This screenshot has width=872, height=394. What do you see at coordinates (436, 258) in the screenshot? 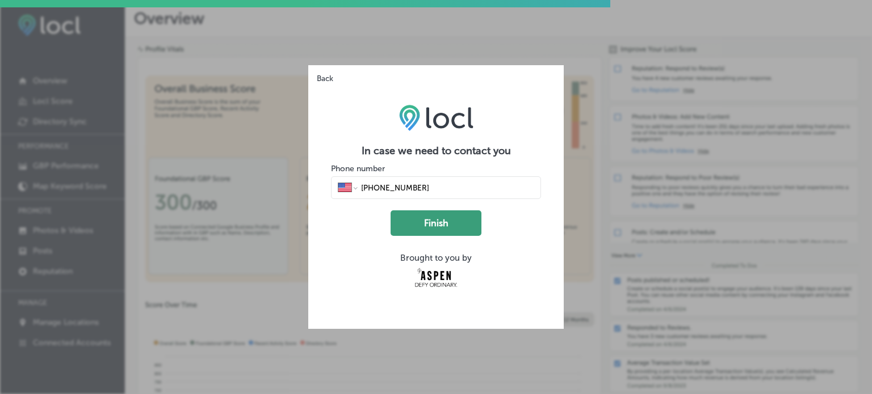
I see `div: Brought to you by` at bounding box center [436, 258].